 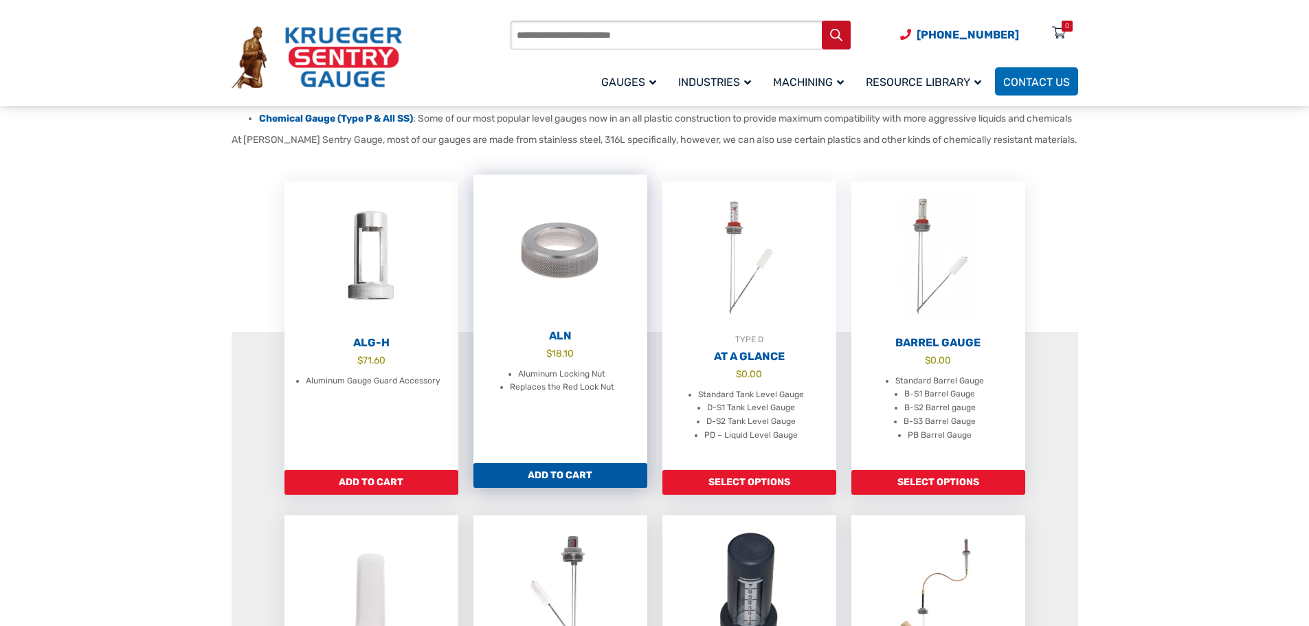 I want to click on a: TYPE DAt A Glance $0.00 Standard Tank Level Gauge D-S1 Tank Level Gauge D-S2 Tank Level Gauge PD ..., so click(x=749, y=326).